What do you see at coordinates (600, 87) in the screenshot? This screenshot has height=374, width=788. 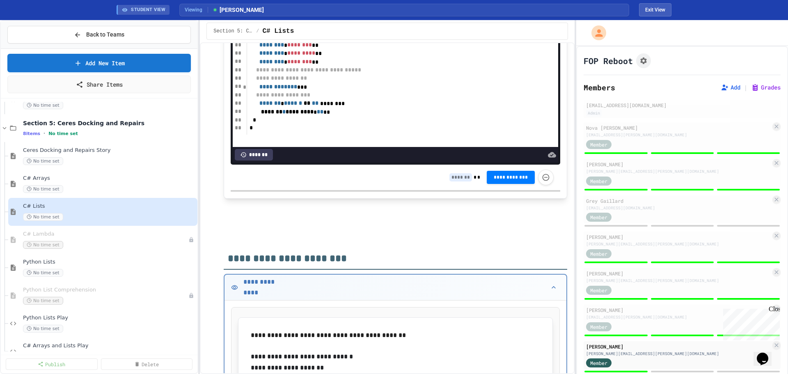 I see `h2: Members` at bounding box center [600, 87].